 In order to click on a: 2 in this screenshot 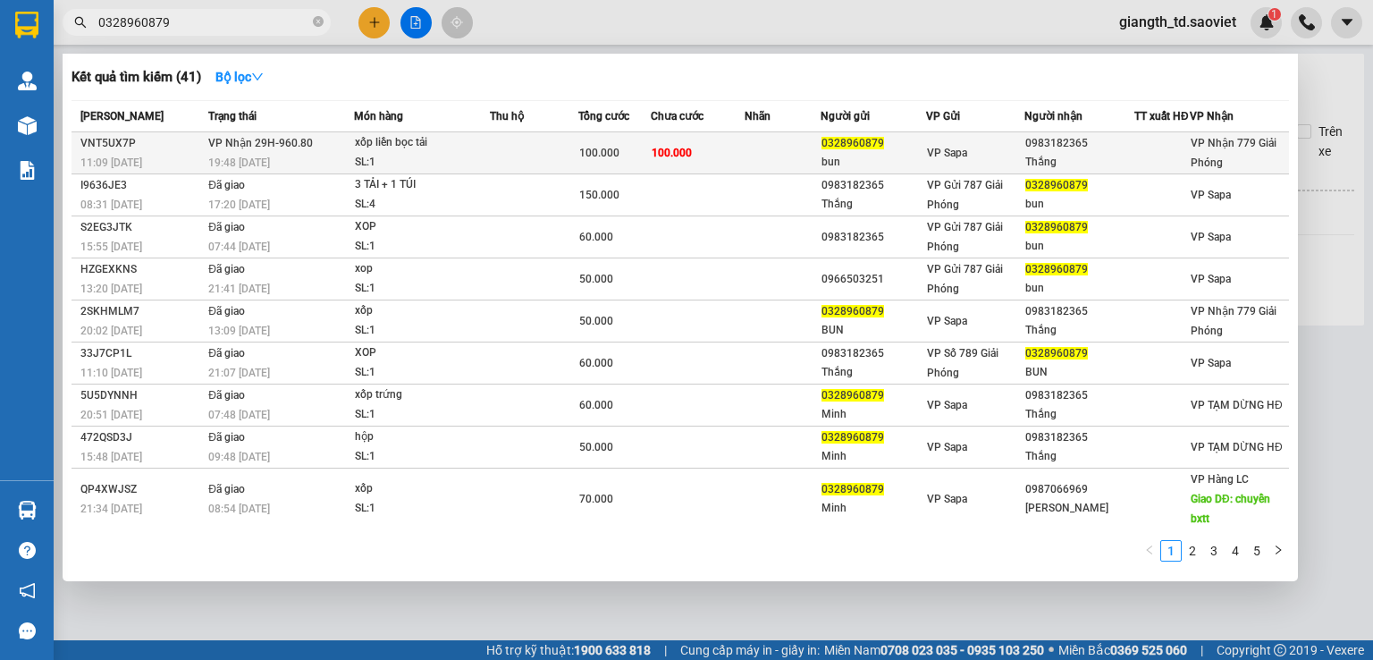, I will do `click(1193, 551)`.